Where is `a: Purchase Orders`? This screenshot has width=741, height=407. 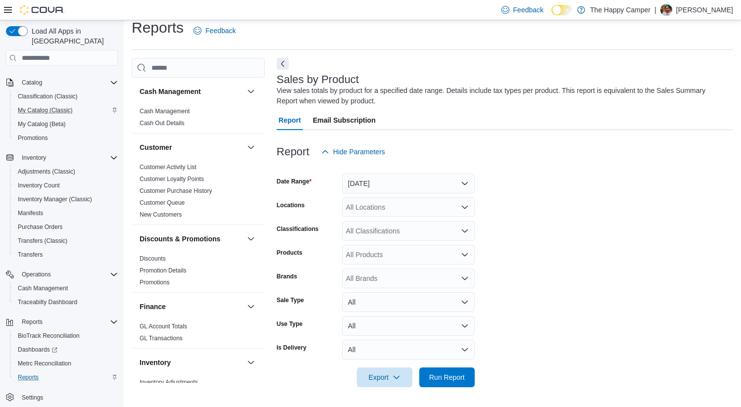 a: Purchase Orders is located at coordinates (40, 227).